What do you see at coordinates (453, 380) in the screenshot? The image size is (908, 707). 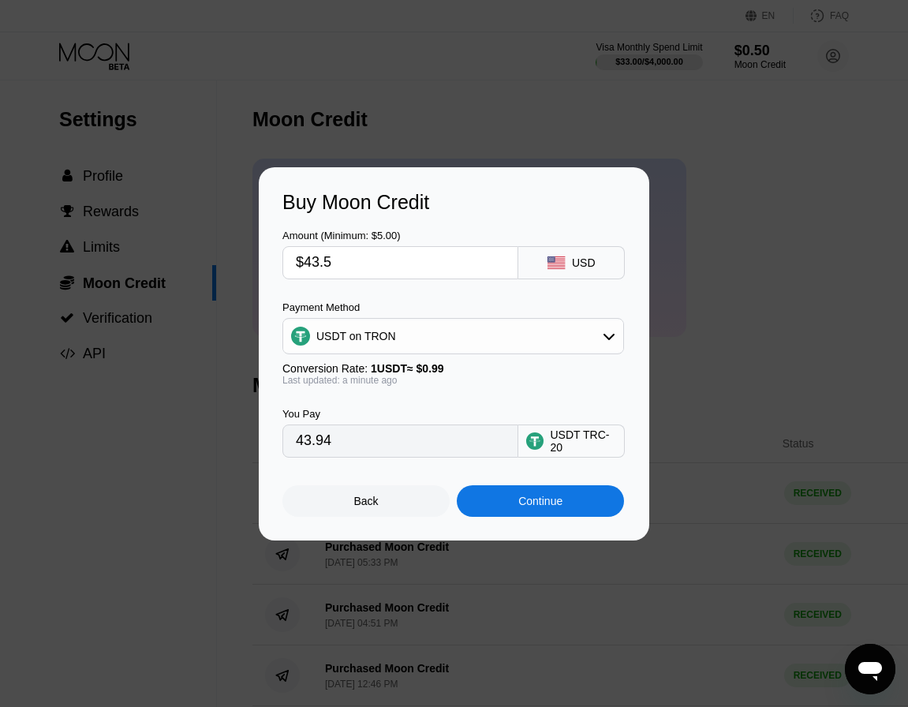 I see `div: Last updated: a minute ago` at bounding box center [453, 380].